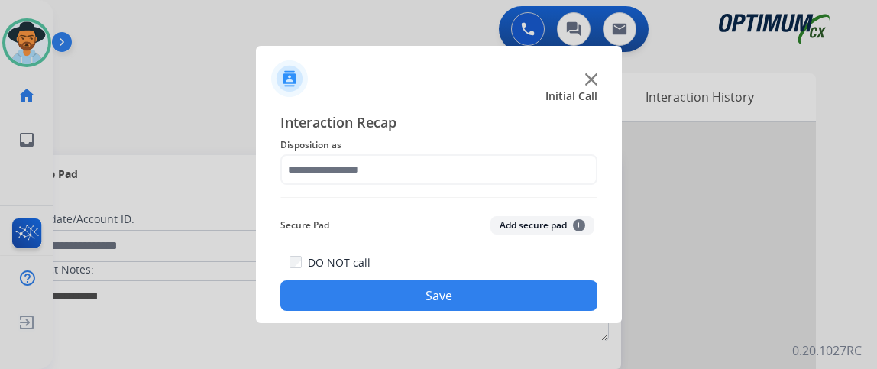 The height and width of the screenshot is (369, 877). Describe the element at coordinates (438, 197) in the screenshot. I see `img: contact-recap-line.svg` at that location.